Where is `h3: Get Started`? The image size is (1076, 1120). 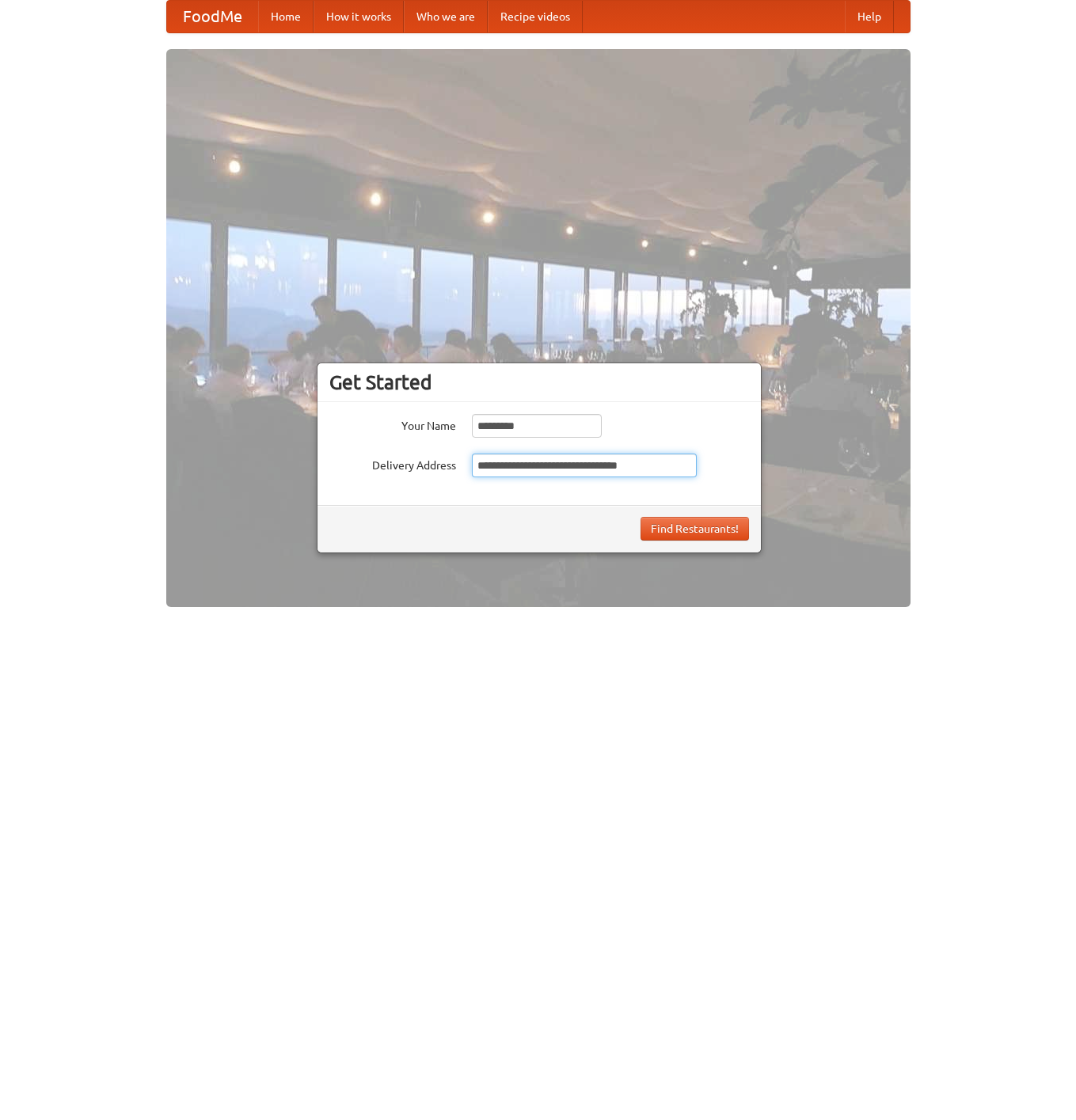
h3: Get Started is located at coordinates (539, 382).